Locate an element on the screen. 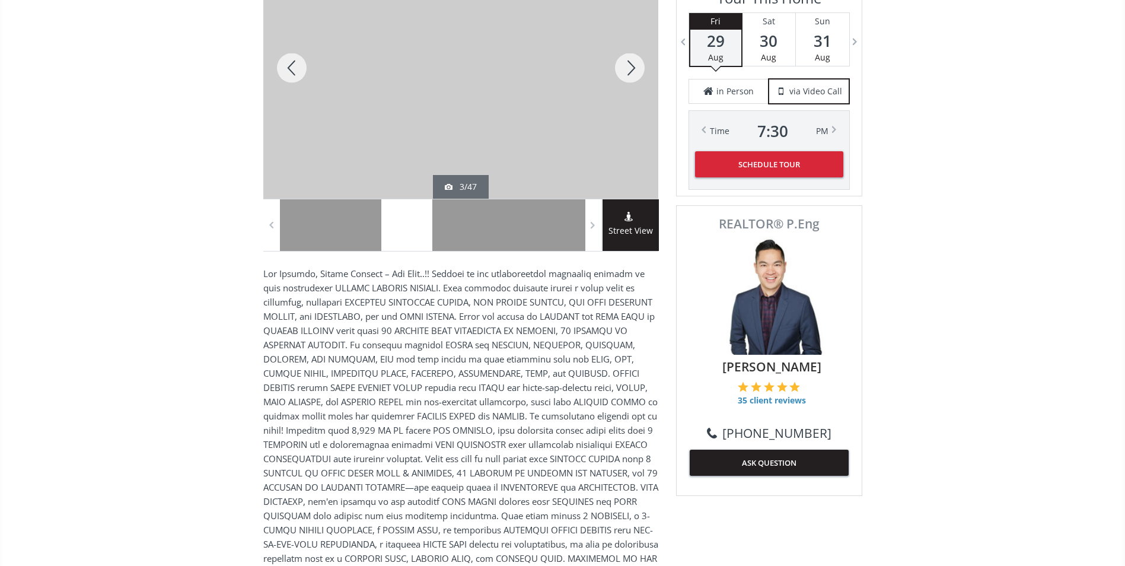 The image size is (1125, 566). div: 3/47 is located at coordinates (461, 187).